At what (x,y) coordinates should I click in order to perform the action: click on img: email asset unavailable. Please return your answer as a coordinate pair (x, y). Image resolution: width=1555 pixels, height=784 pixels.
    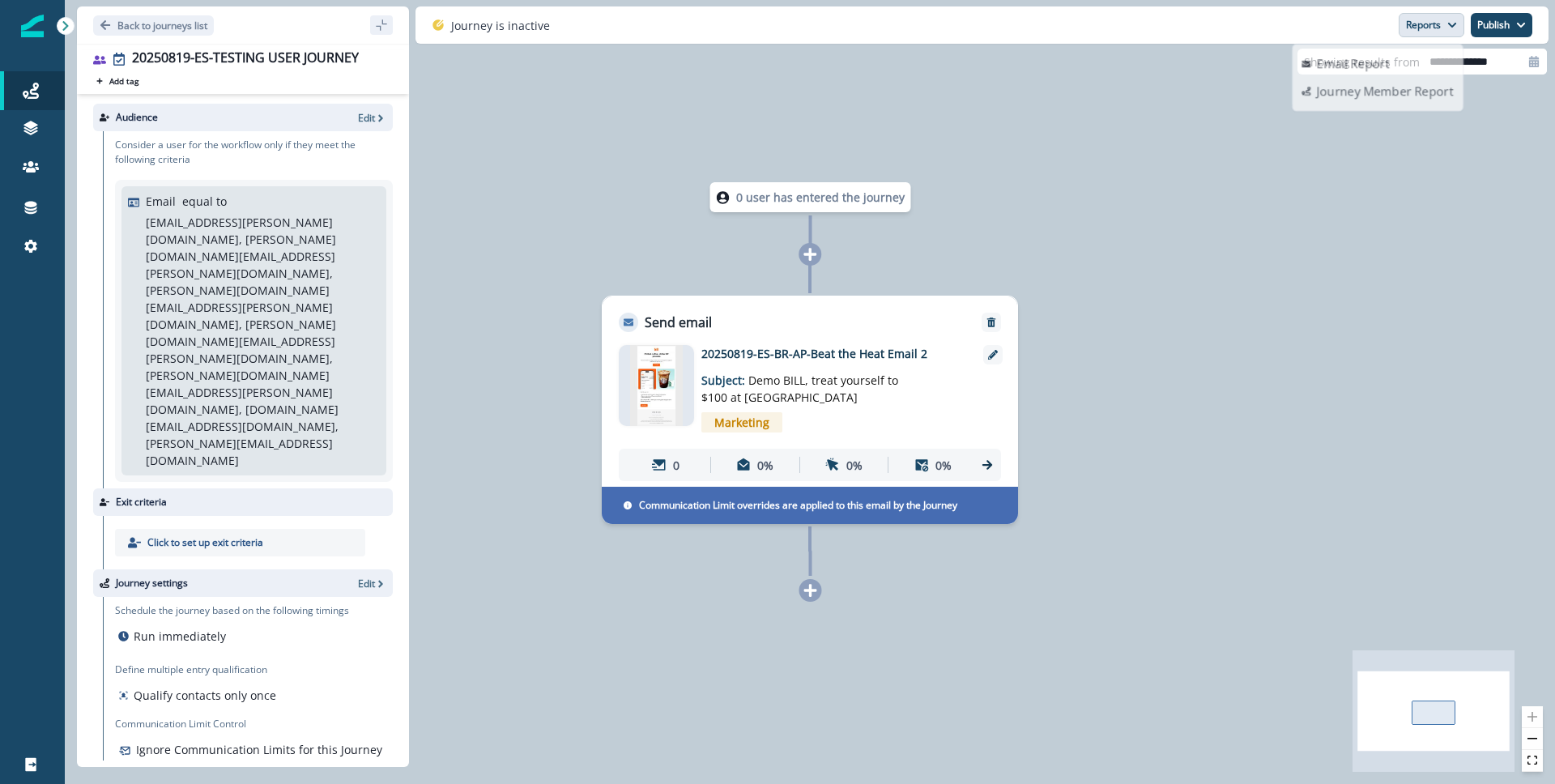
    Looking at the image, I should click on (656, 385).